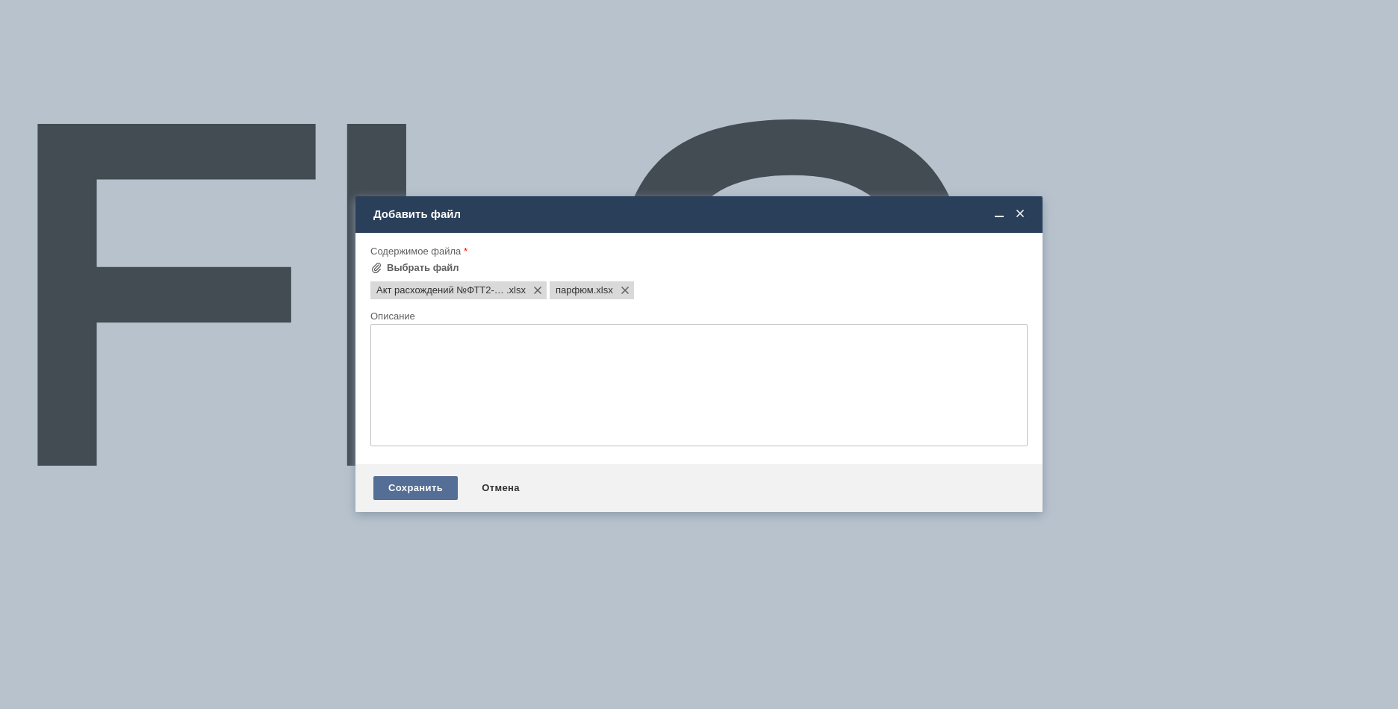 The height and width of the screenshot is (709, 1398). What do you see at coordinates (1020, 214) in the screenshot?
I see `span: Закрыть` at bounding box center [1020, 214].